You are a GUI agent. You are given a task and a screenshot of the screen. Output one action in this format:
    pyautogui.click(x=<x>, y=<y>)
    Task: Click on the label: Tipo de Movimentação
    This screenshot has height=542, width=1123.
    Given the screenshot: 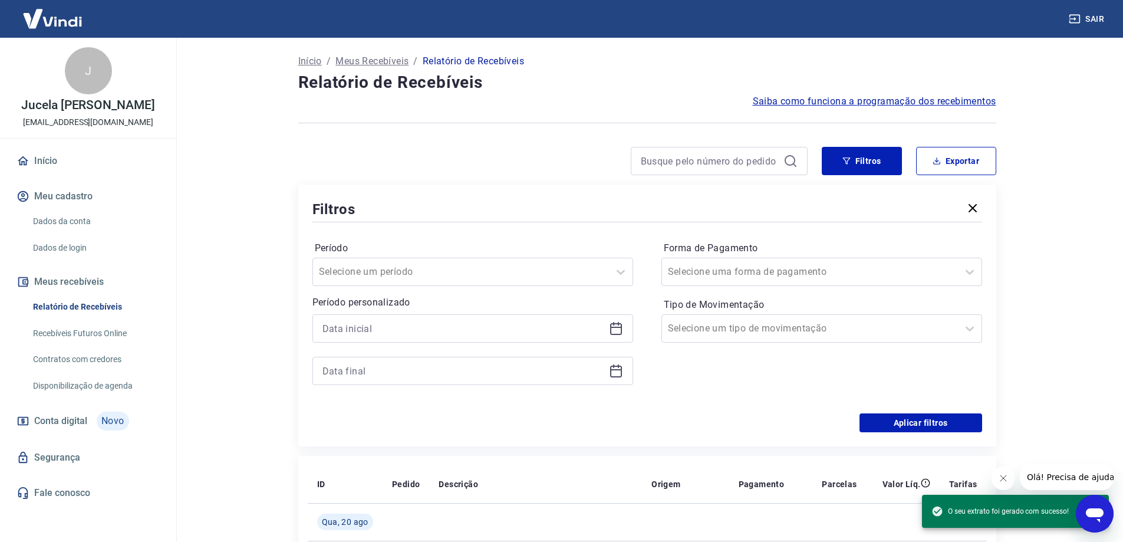 What is the action you would take?
    pyautogui.click(x=822, y=305)
    